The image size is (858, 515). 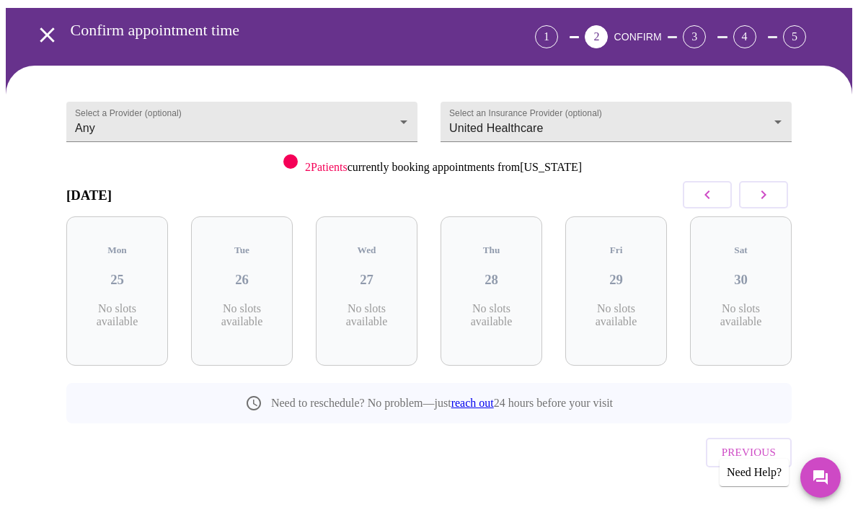 What do you see at coordinates (616, 250) in the screenshot?
I see `h5: Fri` at bounding box center [616, 250].